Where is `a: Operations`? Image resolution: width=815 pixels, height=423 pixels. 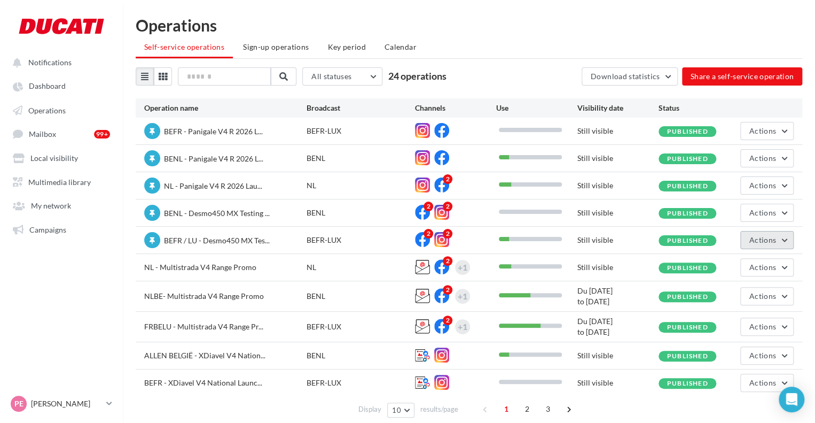
a: Operations is located at coordinates (61, 110).